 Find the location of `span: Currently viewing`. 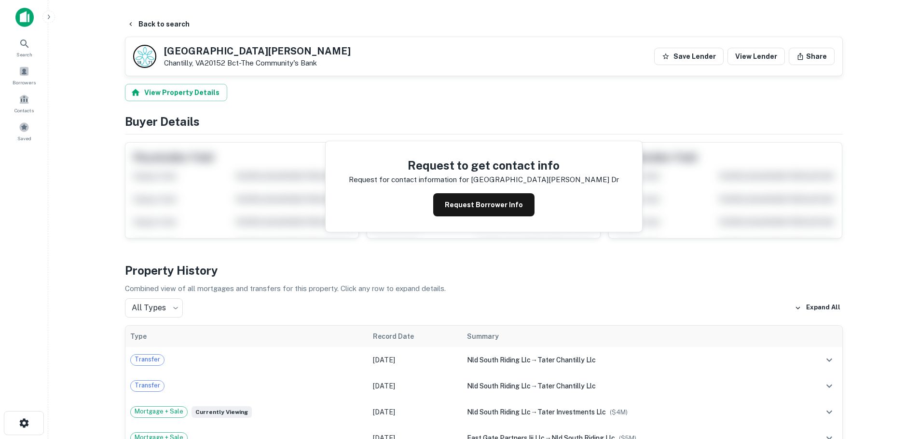

span: Currently viewing is located at coordinates (221, 412).